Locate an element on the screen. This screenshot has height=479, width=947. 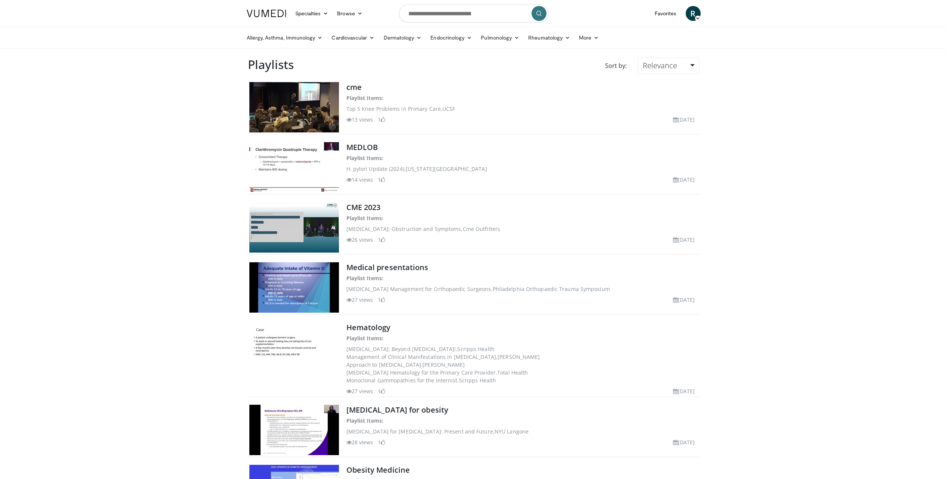
a: Endocrinology is located at coordinates (451, 38).